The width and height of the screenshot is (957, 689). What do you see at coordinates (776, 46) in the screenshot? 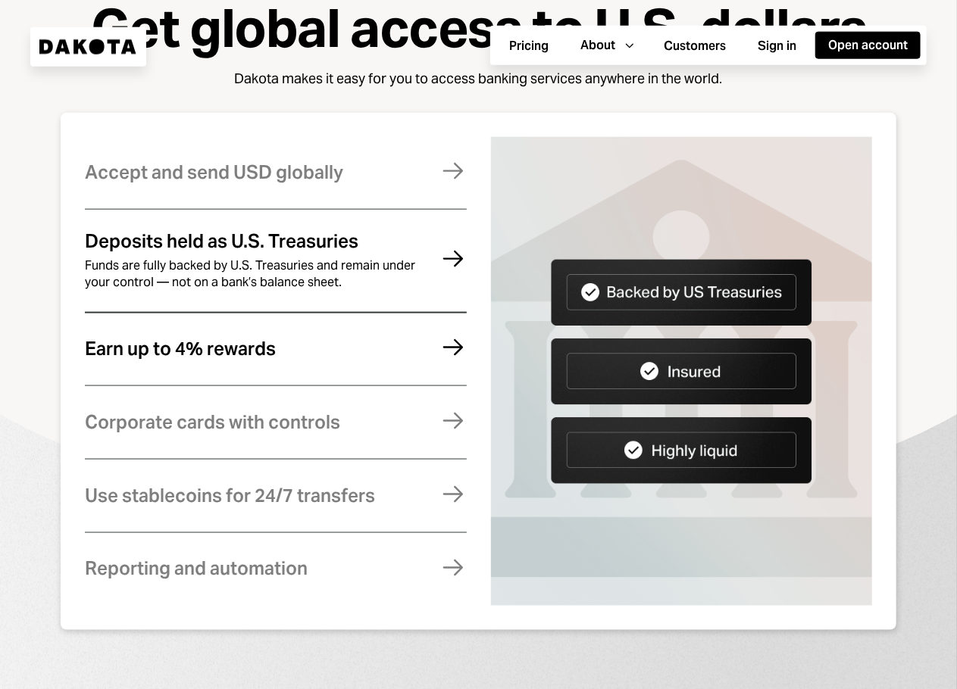
I see `button: Sign in` at bounding box center [776, 46].